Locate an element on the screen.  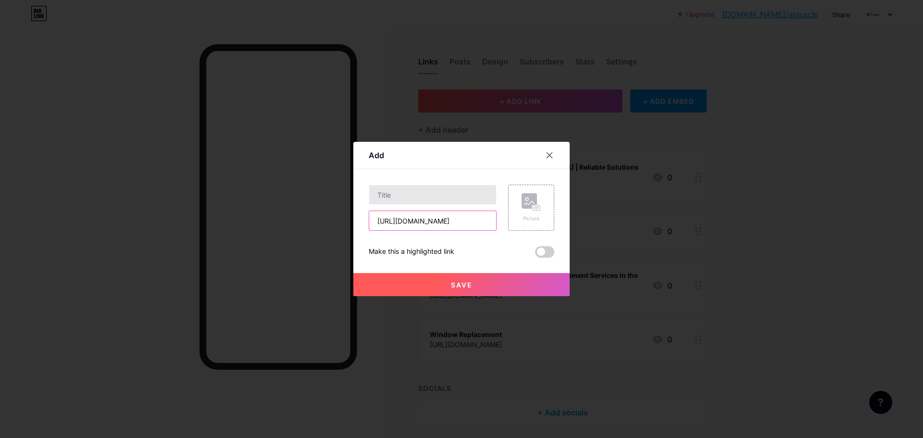
button: Save is located at coordinates (462, 285).